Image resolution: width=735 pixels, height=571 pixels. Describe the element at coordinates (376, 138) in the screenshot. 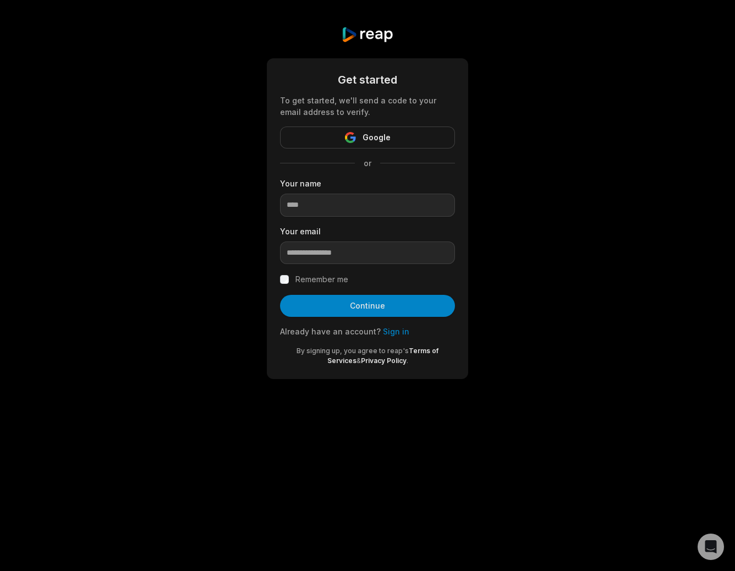

I see `span: Google` at that location.